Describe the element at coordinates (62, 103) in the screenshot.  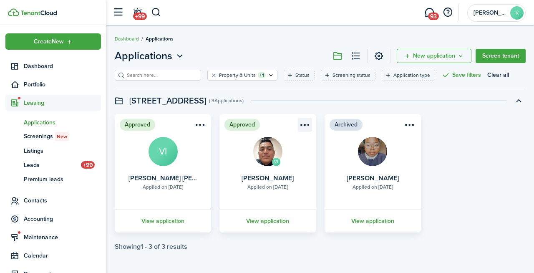
I see `span: Leasing` at that location.